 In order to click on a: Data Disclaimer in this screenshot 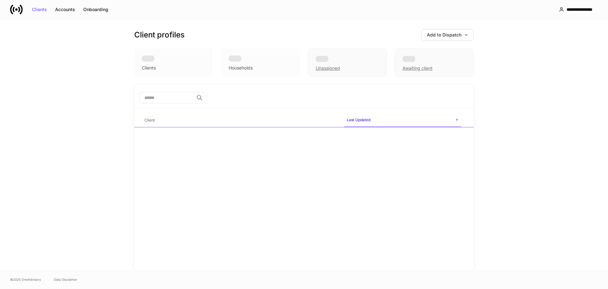, I will do `click(66, 279)`.